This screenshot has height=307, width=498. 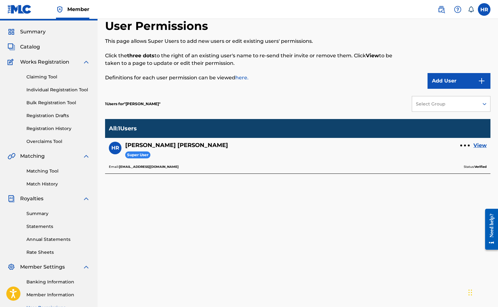 I want to click on p: Status:, so click(x=475, y=167).